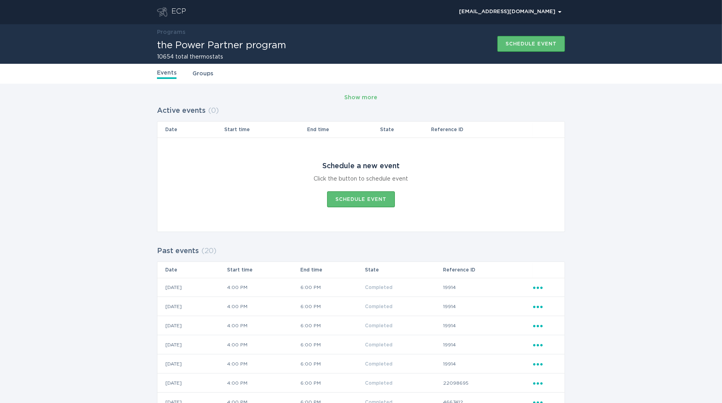 The width and height of the screenshot is (722, 403). What do you see at coordinates (361, 98) in the screenshot?
I see `div: Show more` at bounding box center [361, 98].